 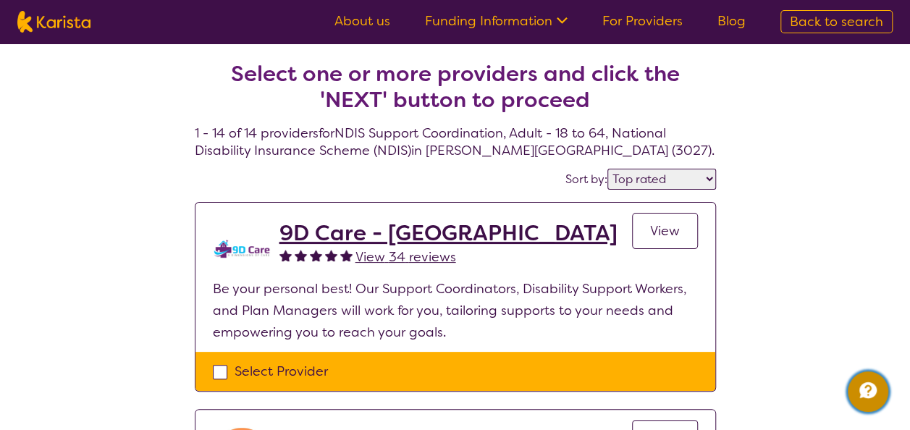 I want to click on h2: Select one or more providers and click the 'NEXT' button to proceed, so click(x=455, y=87).